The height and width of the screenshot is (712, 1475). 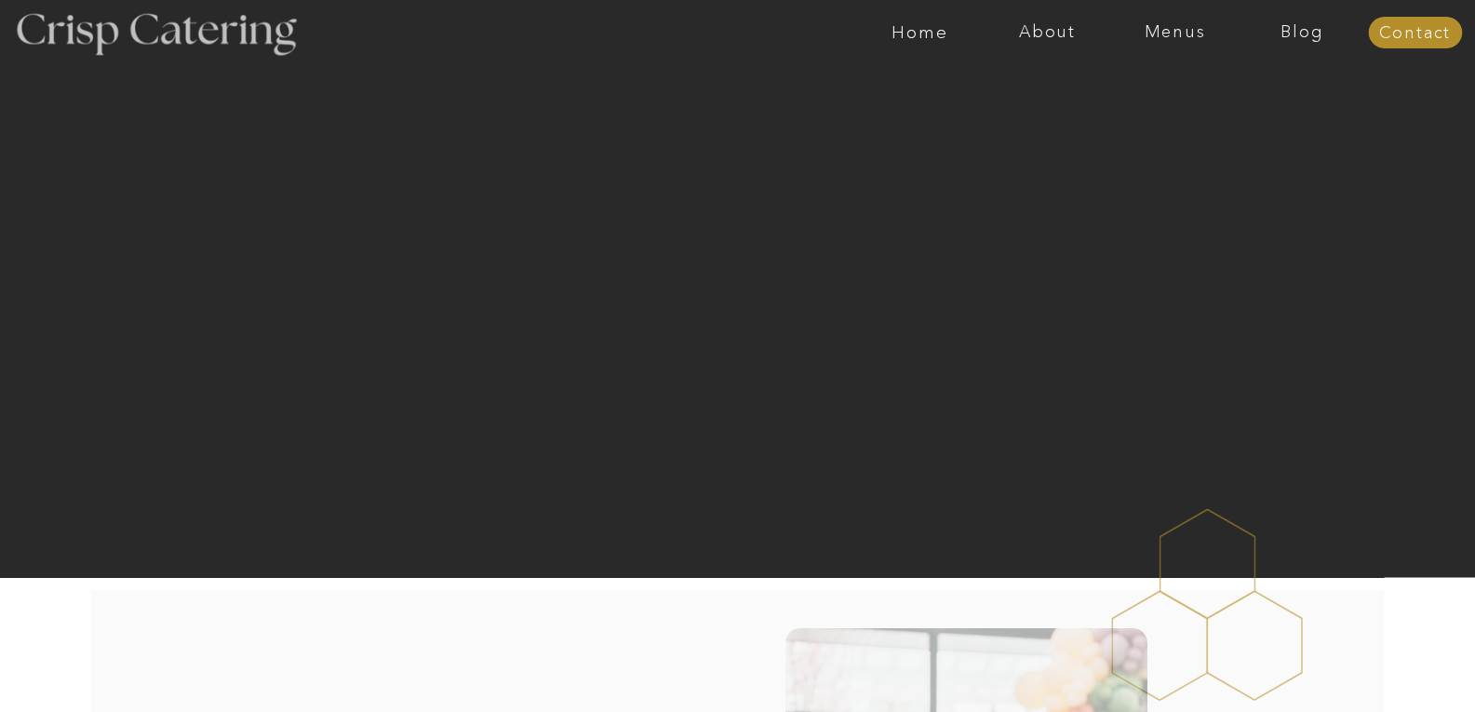 What do you see at coordinates (1047, 33) in the screenshot?
I see `nav: About` at bounding box center [1047, 33].